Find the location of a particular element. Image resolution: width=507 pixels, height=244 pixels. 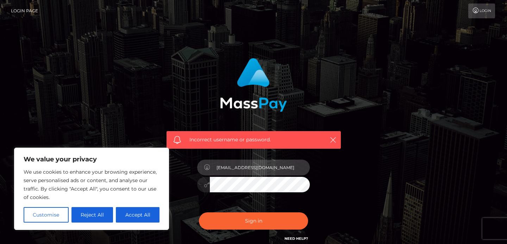

div: We value your privacy is located at coordinates (91, 189).